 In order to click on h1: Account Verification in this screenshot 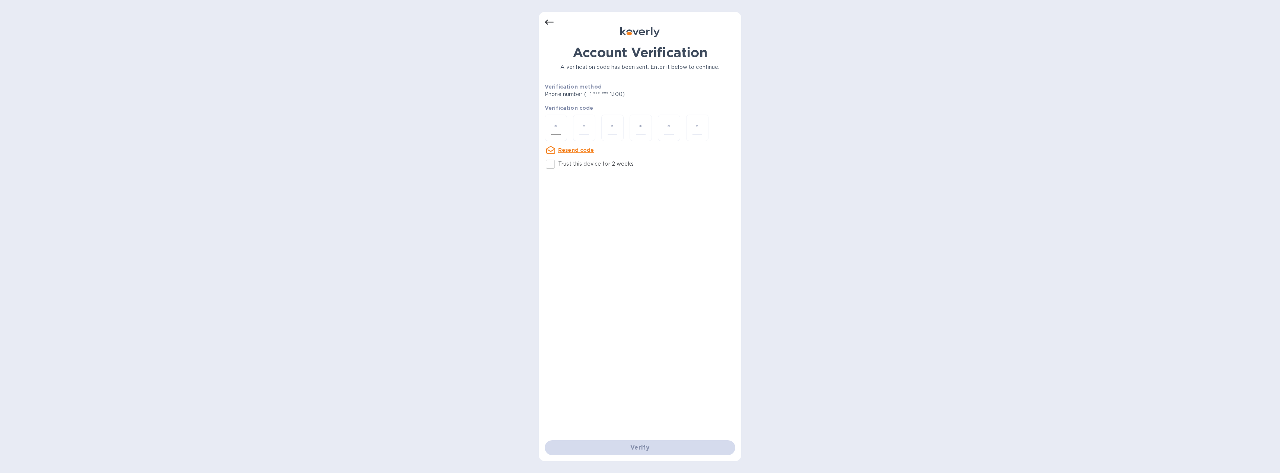, I will do `click(640, 52)`.